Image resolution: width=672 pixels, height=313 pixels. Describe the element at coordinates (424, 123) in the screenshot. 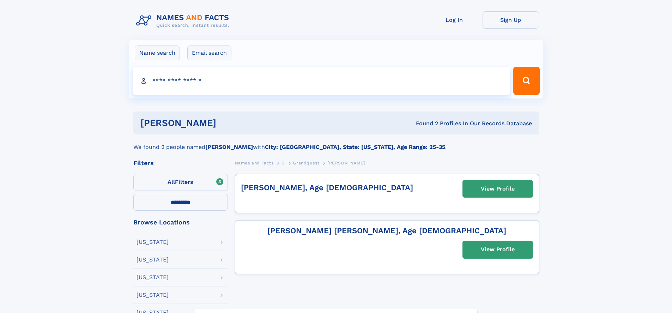

I see `div: Found 2 Profiles In Our Records Database` at that location.